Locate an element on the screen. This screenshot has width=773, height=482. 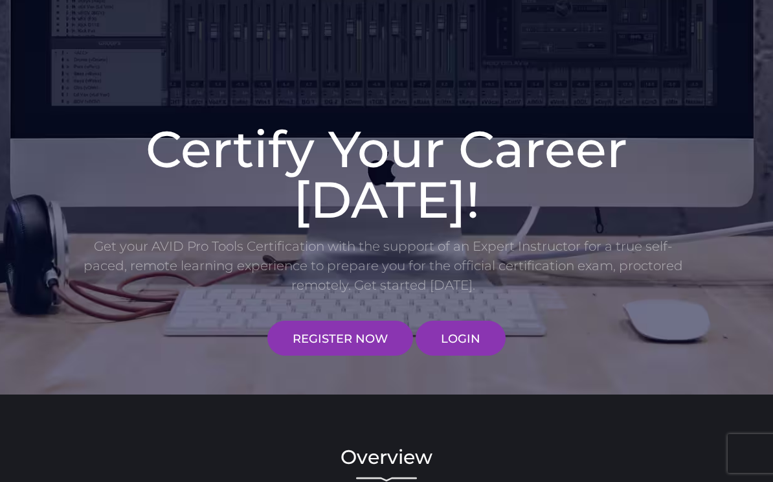
a: LOGIN is located at coordinates (460, 338).